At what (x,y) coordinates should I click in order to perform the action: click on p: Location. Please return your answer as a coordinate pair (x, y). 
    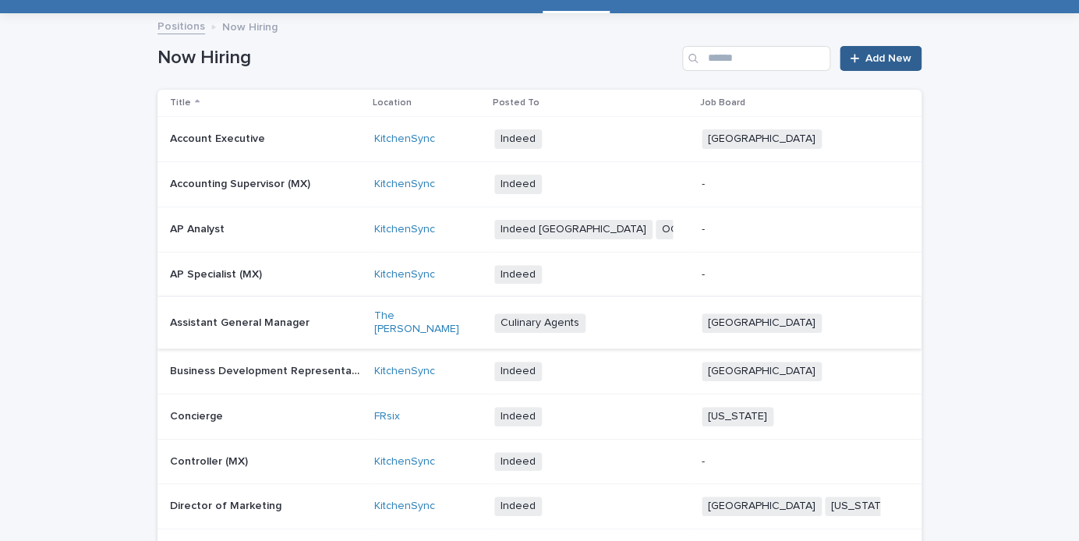
    Looking at the image, I should click on (392, 103).